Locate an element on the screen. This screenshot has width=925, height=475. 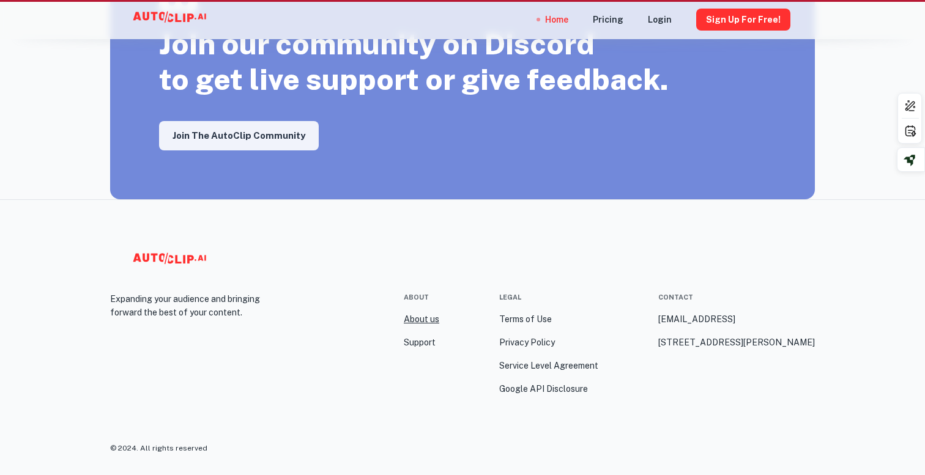
div: Contact is located at coordinates (675, 297).